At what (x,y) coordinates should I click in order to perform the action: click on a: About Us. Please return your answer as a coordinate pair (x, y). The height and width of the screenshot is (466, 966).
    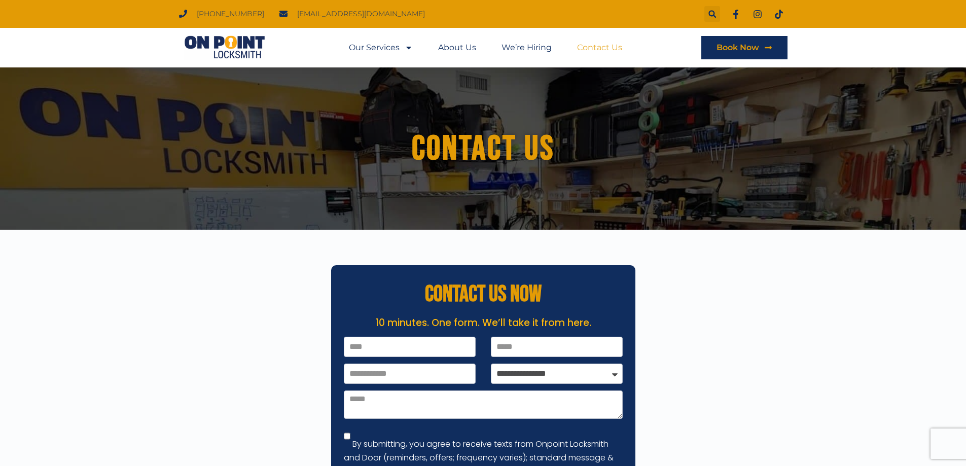
    Looking at the image, I should click on (457, 48).